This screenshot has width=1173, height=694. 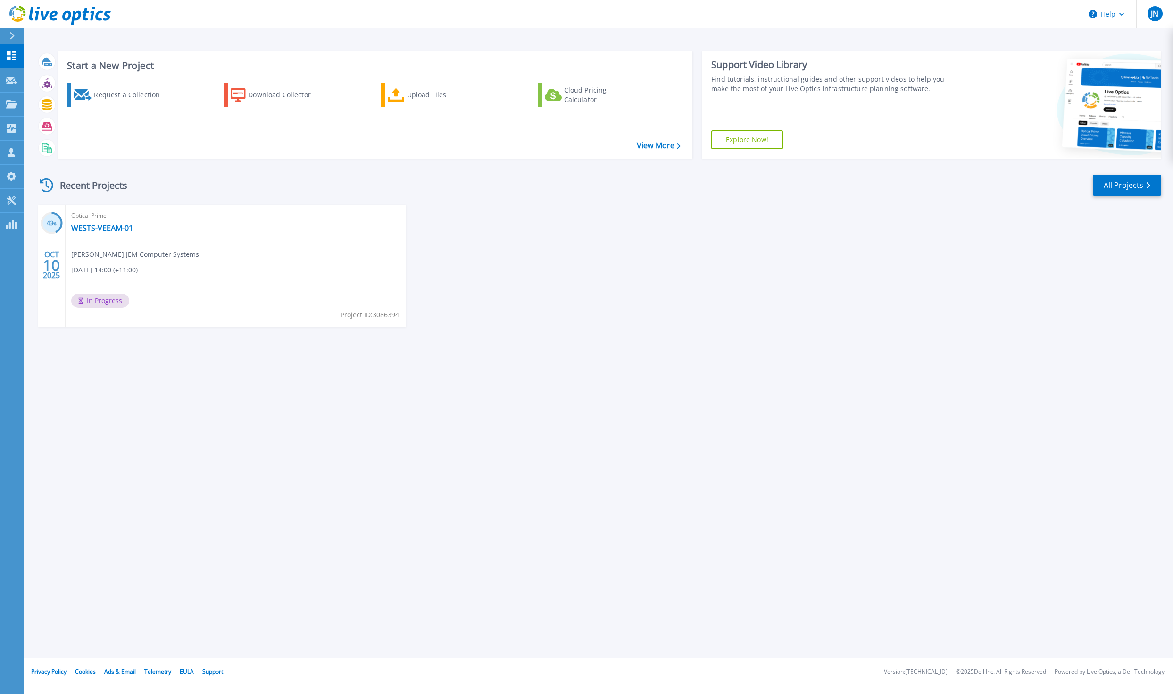 What do you see at coordinates (830, 84) in the screenshot?
I see `div: Find tutorials, instructional guides and other support videos to help you make the most of your L...` at bounding box center [830, 84].